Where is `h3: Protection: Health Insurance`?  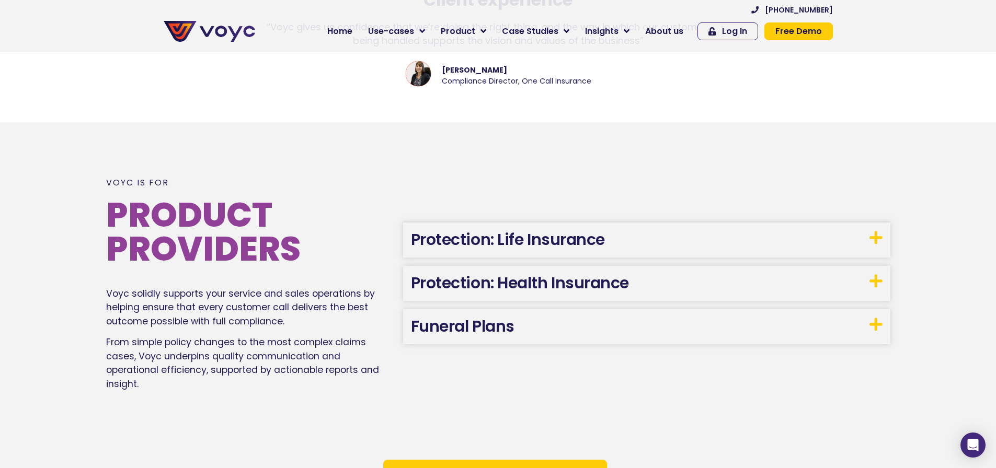 h3: Protection: Health Insurance is located at coordinates (647, 283).